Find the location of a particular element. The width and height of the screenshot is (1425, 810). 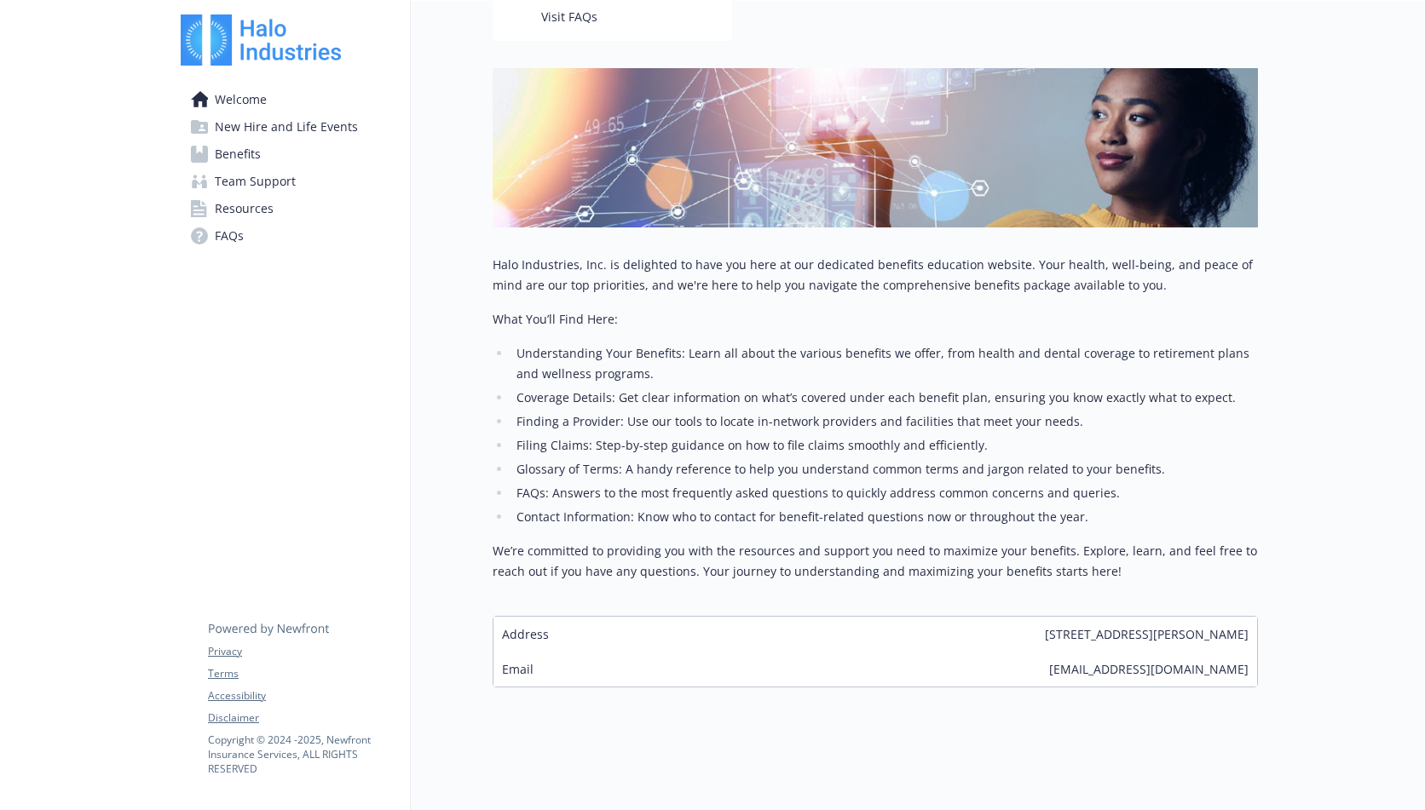

li: Understanding Your Benefits: Learn all about the various benefits we offer, from health and denta... is located at coordinates (885, 364).